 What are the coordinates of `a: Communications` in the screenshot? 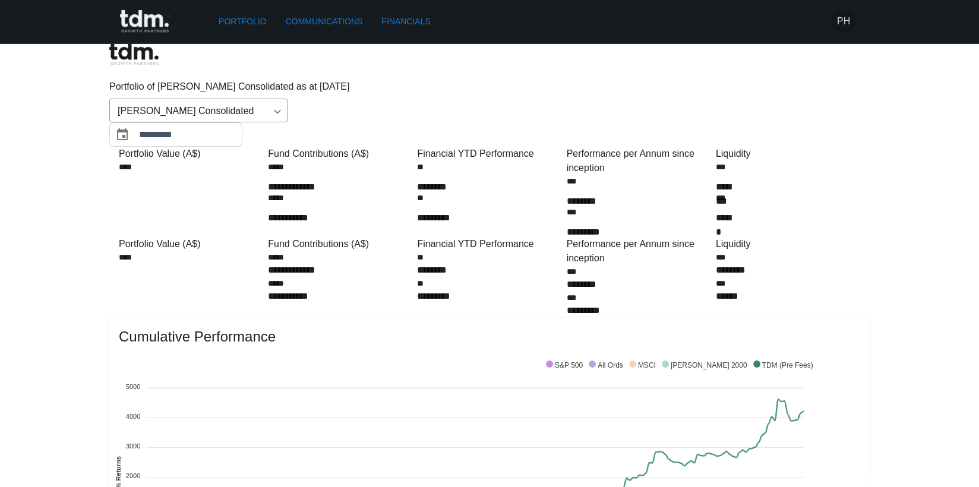 It's located at (324, 21).